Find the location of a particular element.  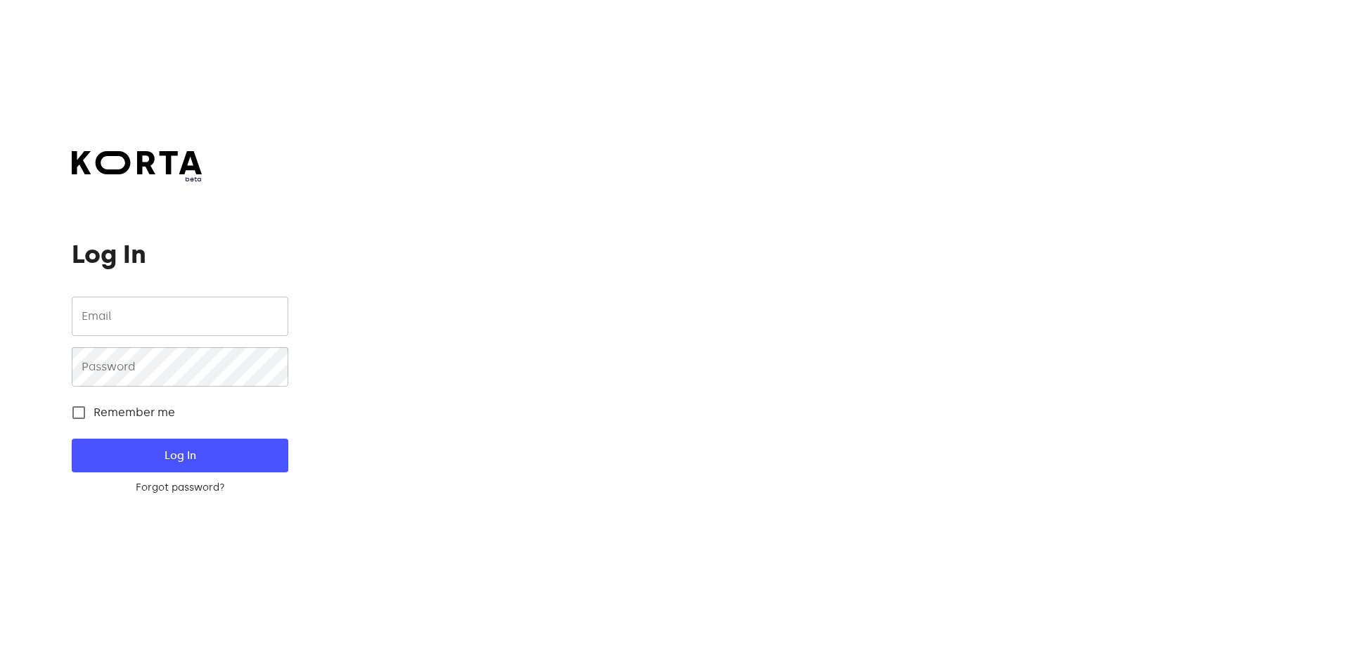

a: Forgot password? is located at coordinates (179, 488).